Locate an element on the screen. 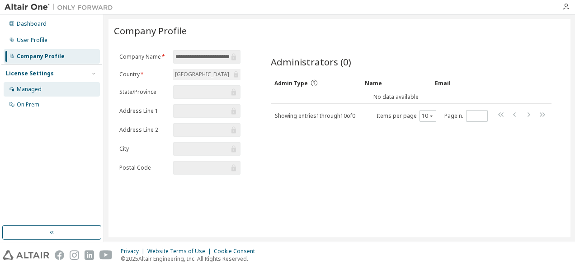 The width and height of the screenshot is (575, 268). div: Dashboard is located at coordinates (32, 24).